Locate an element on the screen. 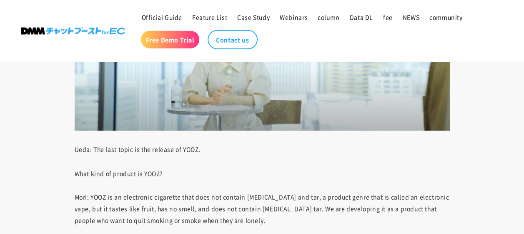  span: Data DL is located at coordinates (362, 17).